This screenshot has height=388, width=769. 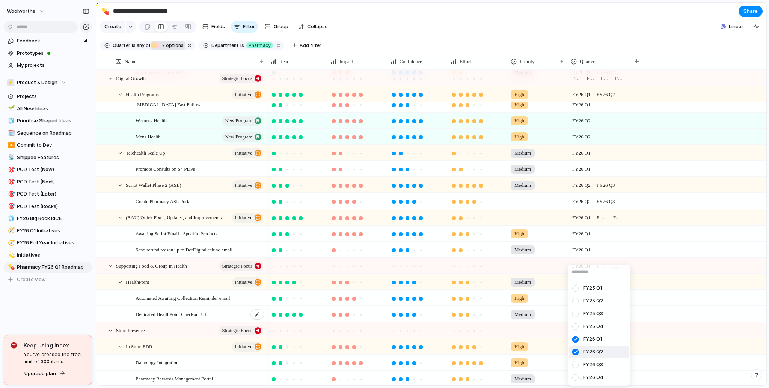 What do you see at coordinates (593, 378) in the screenshot?
I see `span: FY26 Q4` at bounding box center [593, 378].